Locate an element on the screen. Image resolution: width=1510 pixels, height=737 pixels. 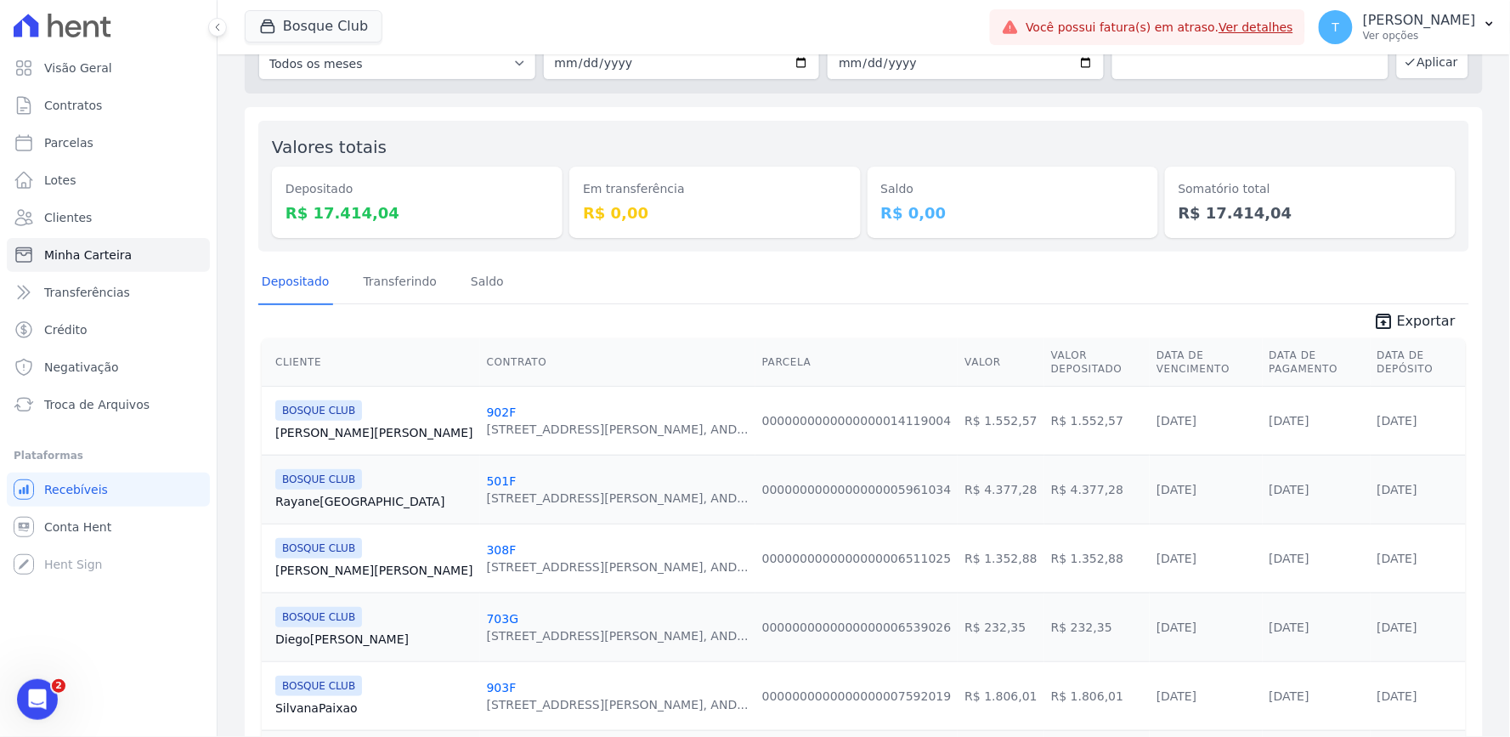
span: Parcelas is located at coordinates (69, 143).